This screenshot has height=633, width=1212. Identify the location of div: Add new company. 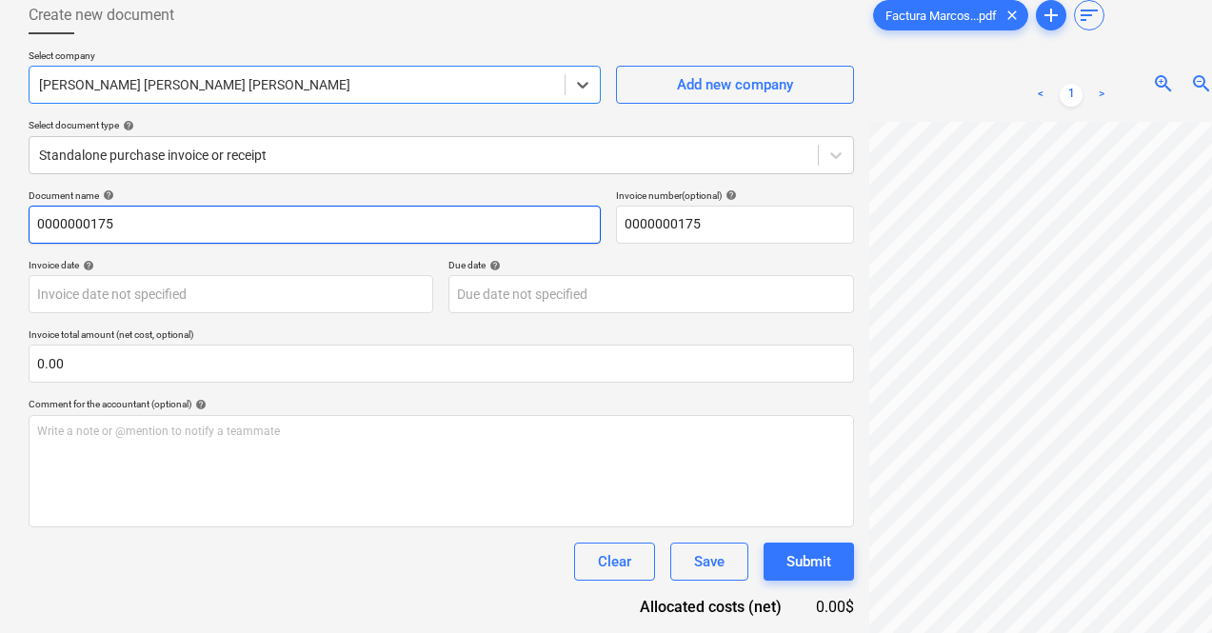
(735, 85).